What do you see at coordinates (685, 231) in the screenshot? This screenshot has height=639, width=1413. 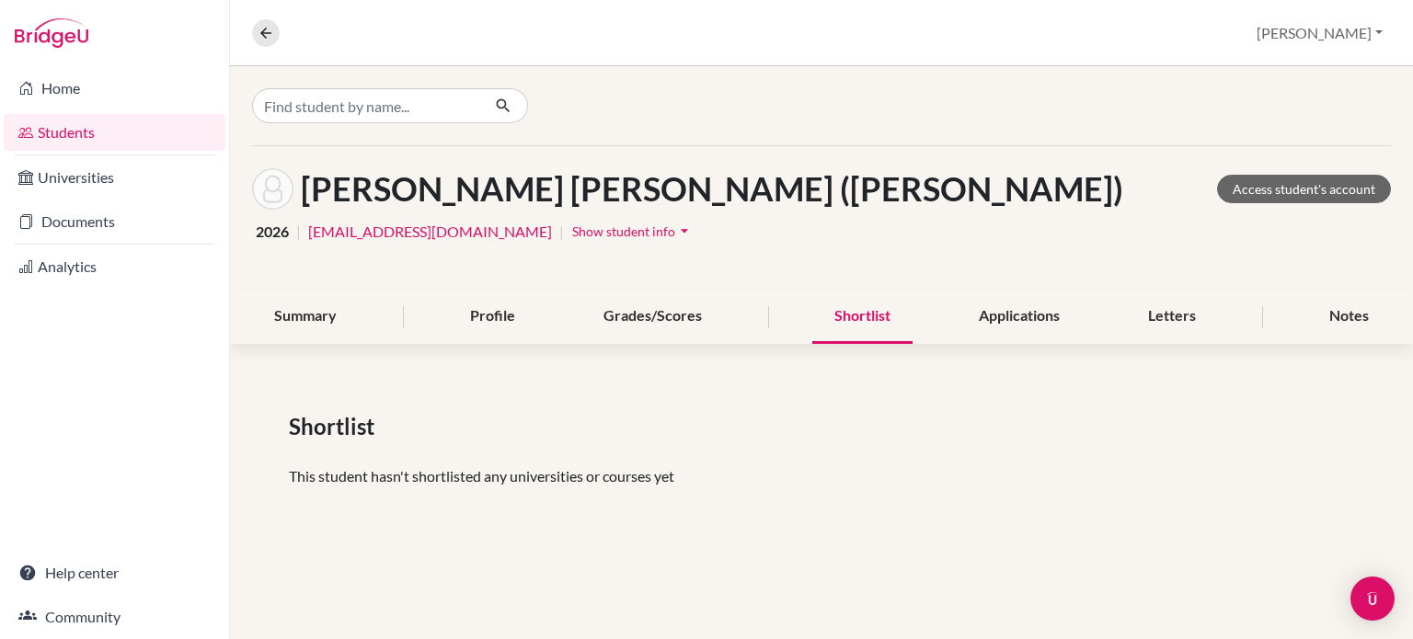 I see `i: arrow_drop_down` at bounding box center [685, 231].